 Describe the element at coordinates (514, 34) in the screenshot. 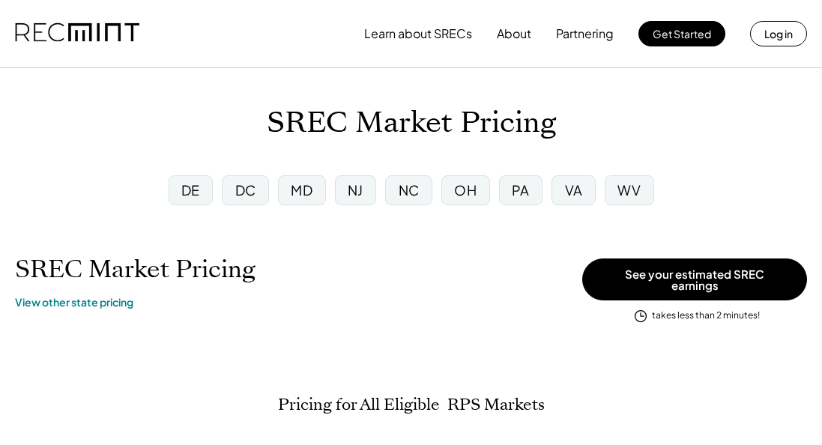

I see `button: About` at that location.